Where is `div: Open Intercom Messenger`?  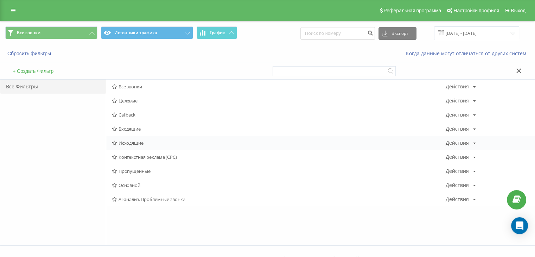 div: Open Intercom Messenger is located at coordinates (520, 226).